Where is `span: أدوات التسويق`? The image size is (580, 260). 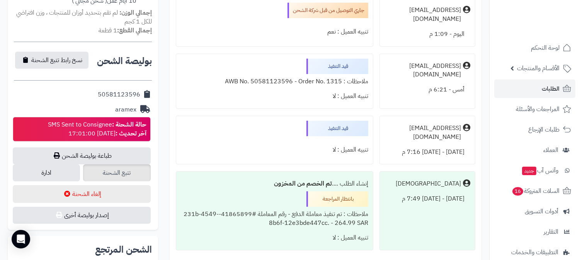
span: أدوات التسويق is located at coordinates (541, 212).